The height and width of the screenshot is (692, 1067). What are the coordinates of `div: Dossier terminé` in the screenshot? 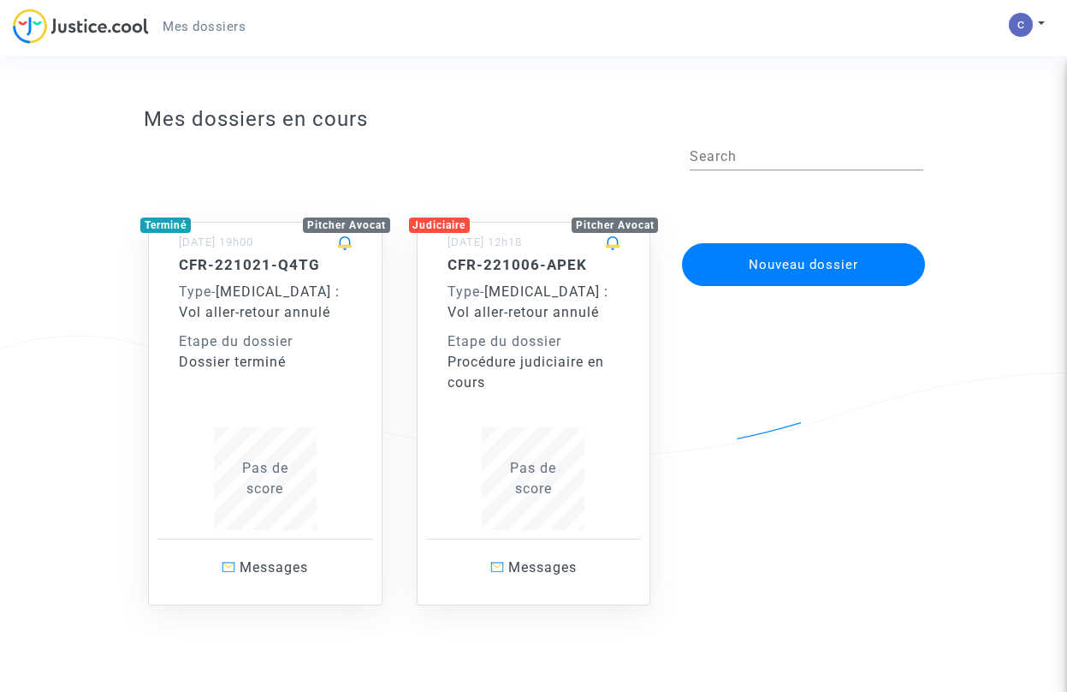 It's located at (265, 362).